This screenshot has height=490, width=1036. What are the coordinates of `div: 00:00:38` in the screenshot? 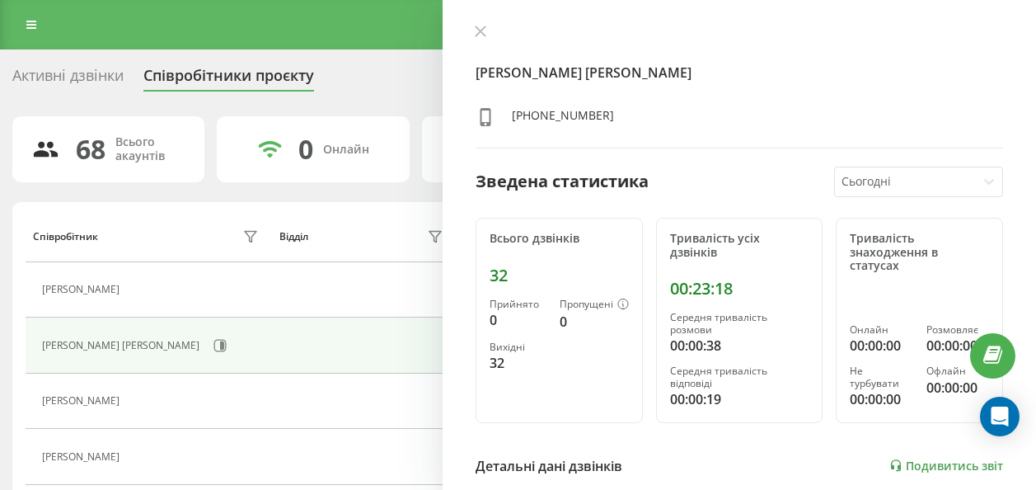 It's located at (739, 345).